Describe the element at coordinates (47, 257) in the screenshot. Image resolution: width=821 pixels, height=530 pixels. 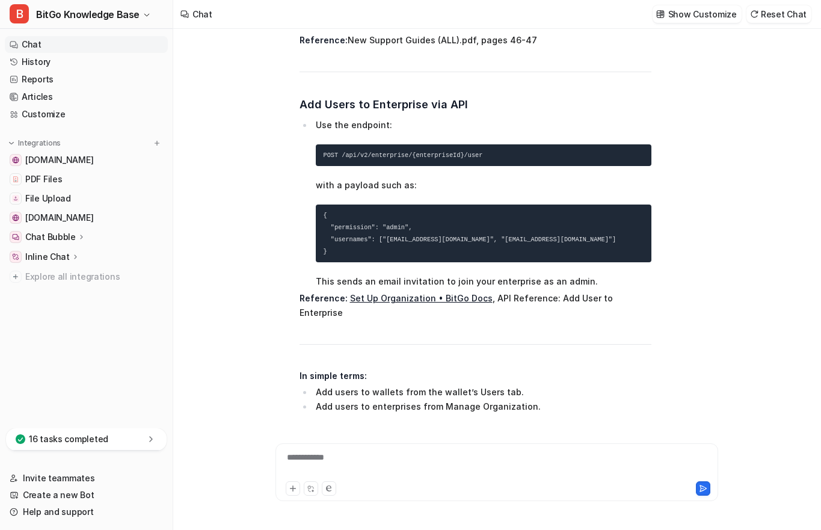
I see `p: Inline Chat` at that location.